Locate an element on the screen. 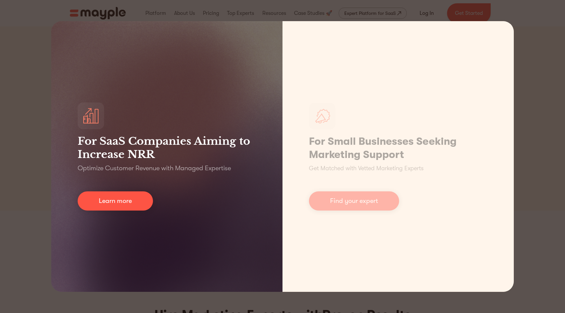 The image size is (565, 313). p: Get Matched with Vetted Marketing Experts is located at coordinates (366, 168).